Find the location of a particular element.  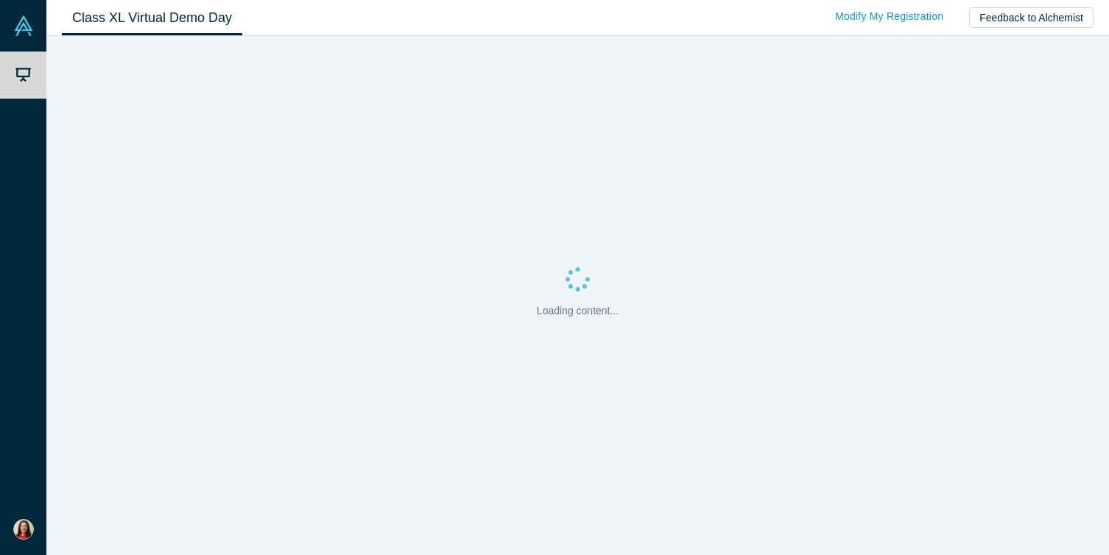

img: Wendy Lim's Account is located at coordinates (24, 530).